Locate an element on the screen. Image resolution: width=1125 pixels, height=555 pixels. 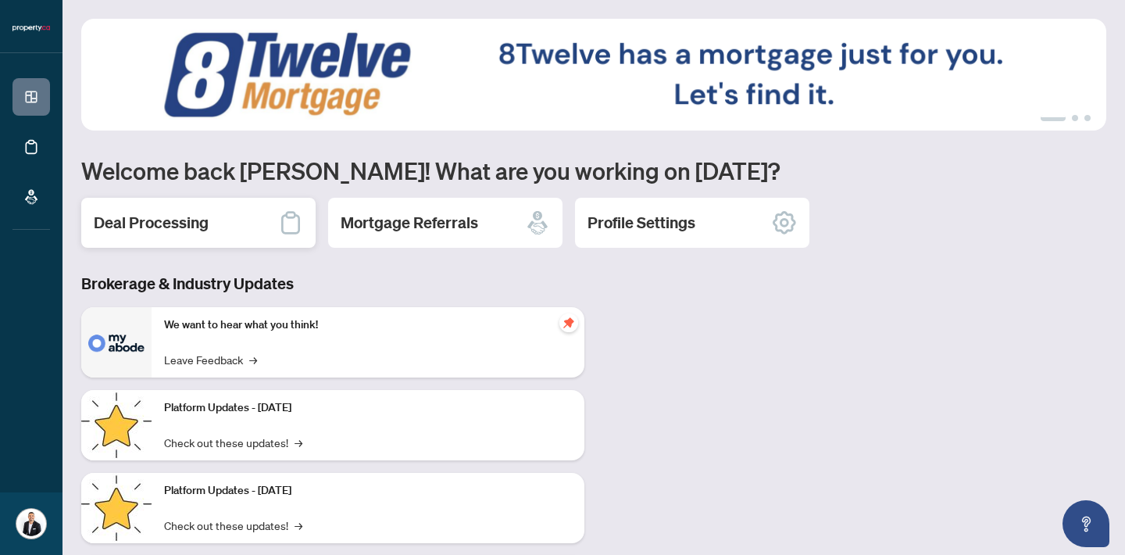
h2: Mortgage Referrals is located at coordinates (410, 223).